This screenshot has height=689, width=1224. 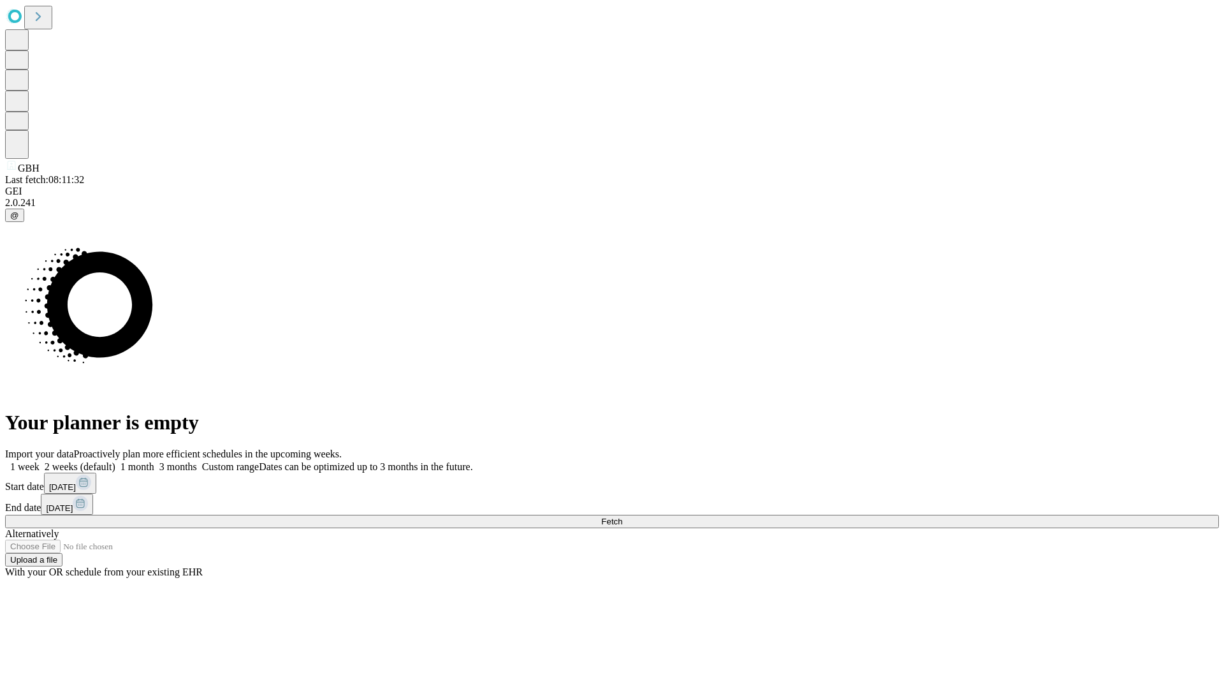 What do you see at coordinates (25, 466) in the screenshot?
I see `span: 1 week` at bounding box center [25, 466].